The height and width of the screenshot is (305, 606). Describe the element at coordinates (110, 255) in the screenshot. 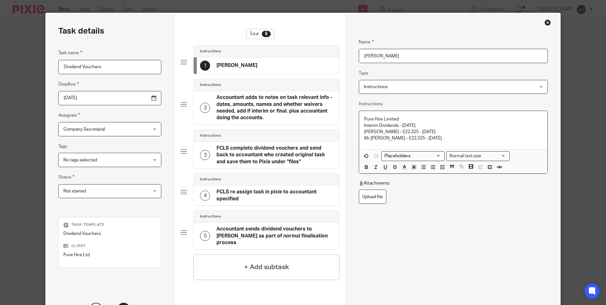

I see `p: Pure Hire Ltd` at that location.